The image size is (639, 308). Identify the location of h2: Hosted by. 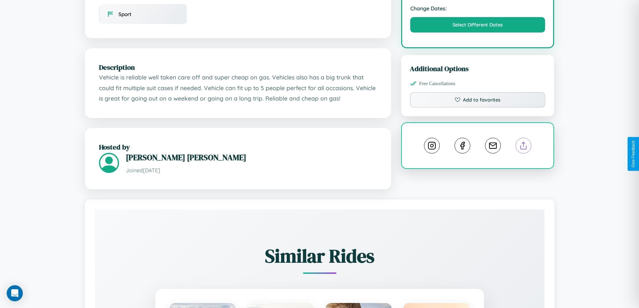
(238, 147).